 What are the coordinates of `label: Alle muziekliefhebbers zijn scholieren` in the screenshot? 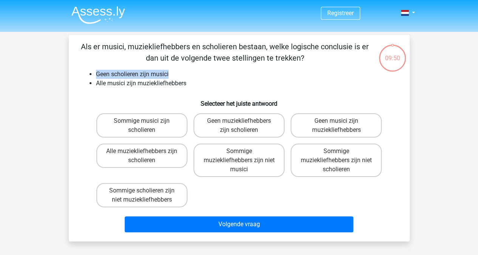 It's located at (142, 155).